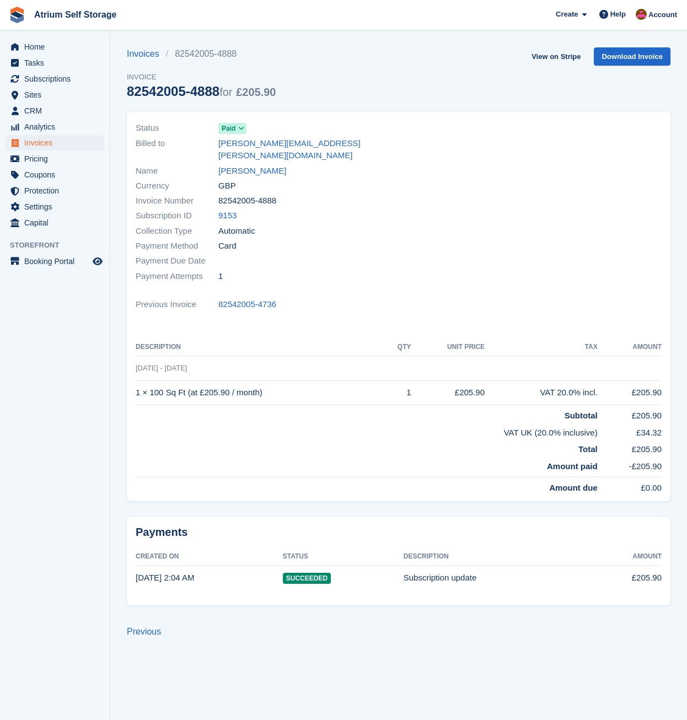  I want to click on span: £205.90, so click(256, 92).